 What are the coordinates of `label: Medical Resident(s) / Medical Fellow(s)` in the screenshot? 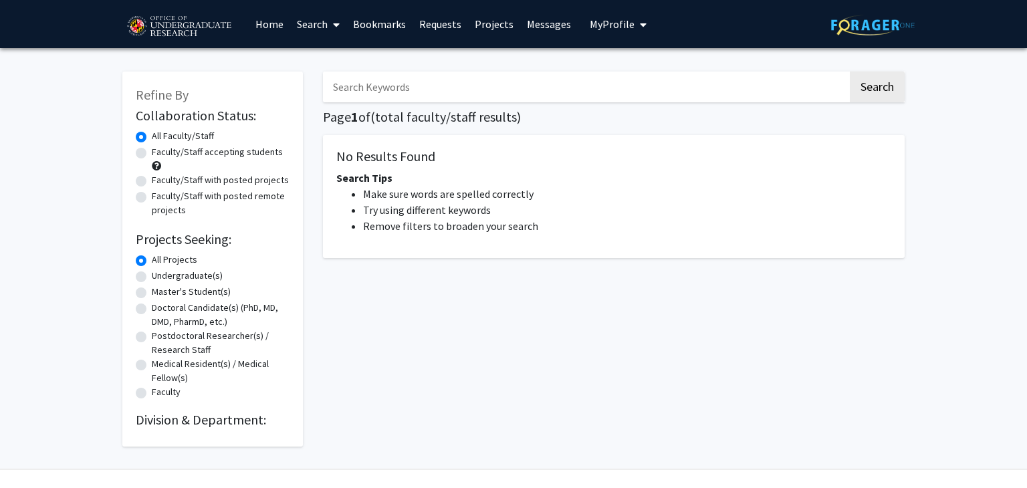 It's located at (221, 371).